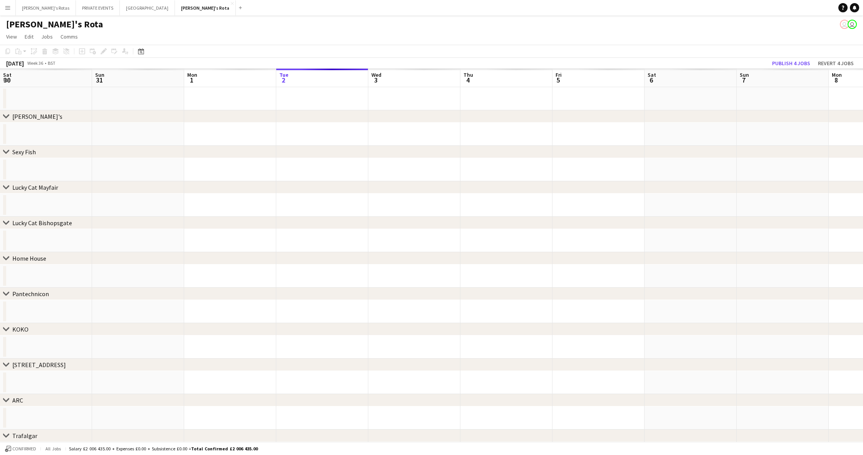 This screenshot has width=863, height=455. Describe the element at coordinates (558, 80) in the screenshot. I see `span: 5` at that location.